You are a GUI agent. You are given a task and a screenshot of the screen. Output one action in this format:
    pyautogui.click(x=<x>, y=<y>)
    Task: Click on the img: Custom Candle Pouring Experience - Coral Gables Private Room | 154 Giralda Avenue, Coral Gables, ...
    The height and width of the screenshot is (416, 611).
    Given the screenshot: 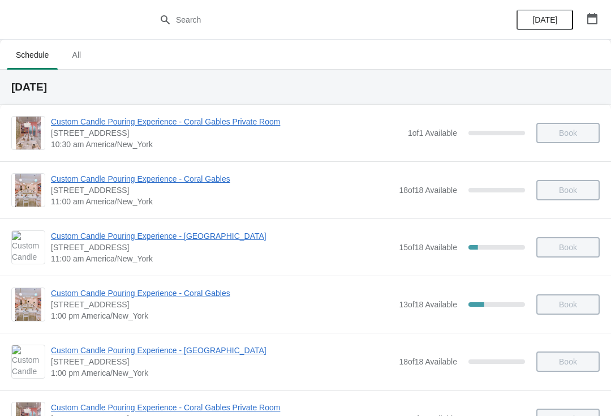 What is the action you would take?
    pyautogui.click(x=28, y=133)
    